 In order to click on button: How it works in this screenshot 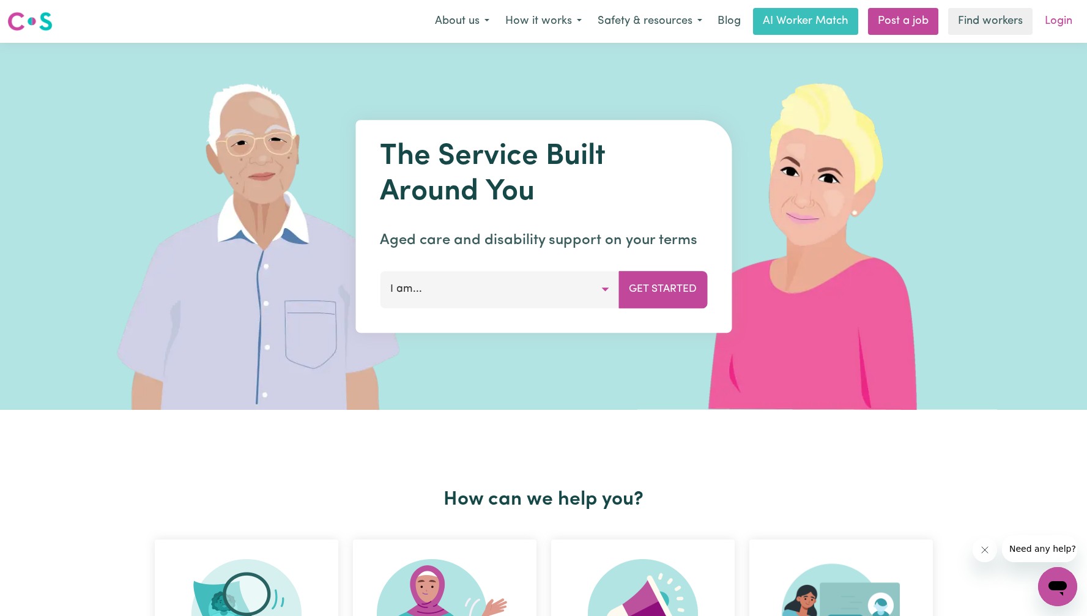, I will do `click(543, 21)`.